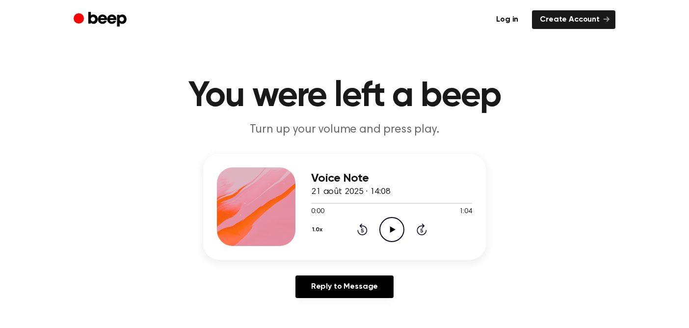 The width and height of the screenshot is (689, 328). I want to click on a: Log in, so click(507, 20).